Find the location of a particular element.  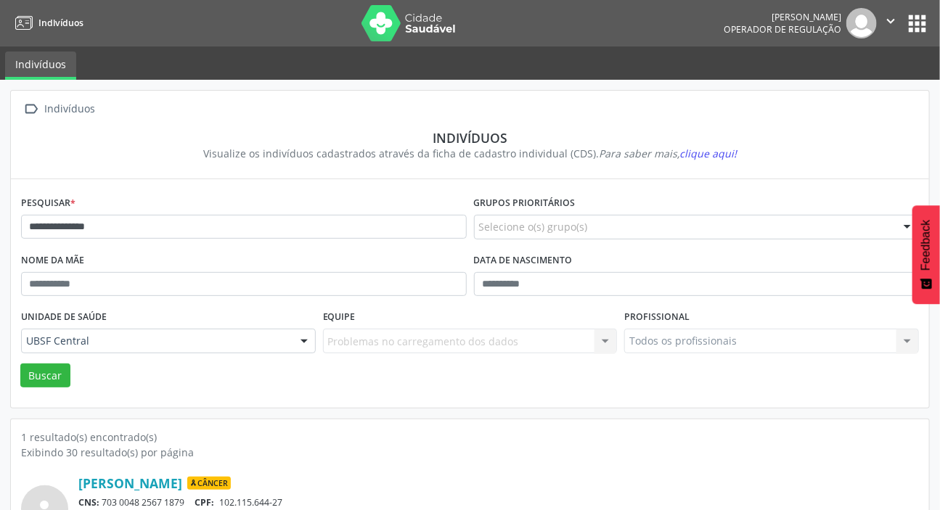

i: Para saber mais, is located at coordinates (668, 153).